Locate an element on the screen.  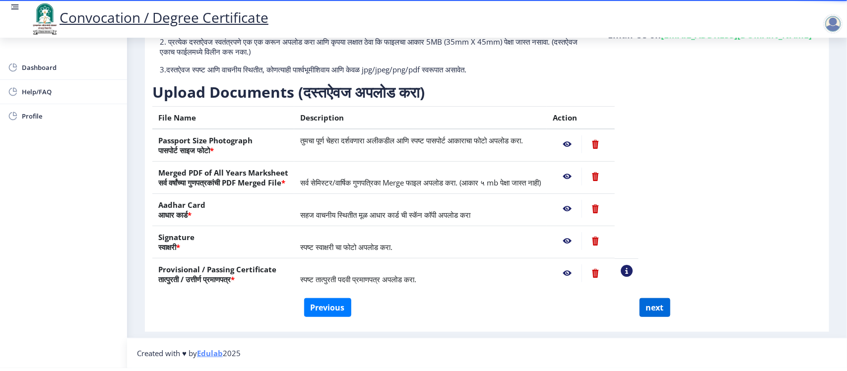
span: सर्व सेमिस्टर/वार्षिक गुणपत्रिका Merge फाइल अपलोड करा. (आकार ५ mb पेक्षा जास्त नाही) is located at coordinates (420, 183).